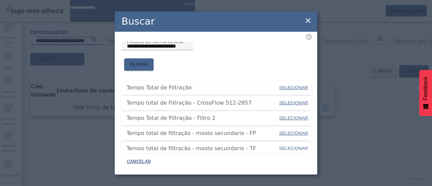  I want to click on button: CANCELAR, so click(139, 162).